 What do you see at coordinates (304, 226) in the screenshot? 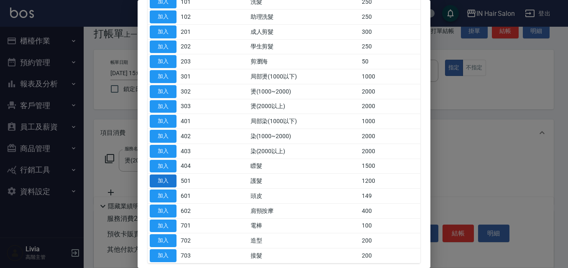
I see `td: 電棒` at bounding box center [304, 226].